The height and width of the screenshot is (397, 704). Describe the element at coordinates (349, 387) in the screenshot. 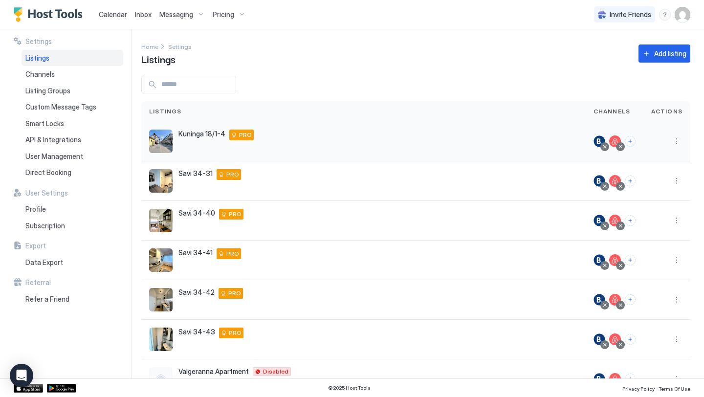

I see `span: © 2025 Host Tools` at that location.